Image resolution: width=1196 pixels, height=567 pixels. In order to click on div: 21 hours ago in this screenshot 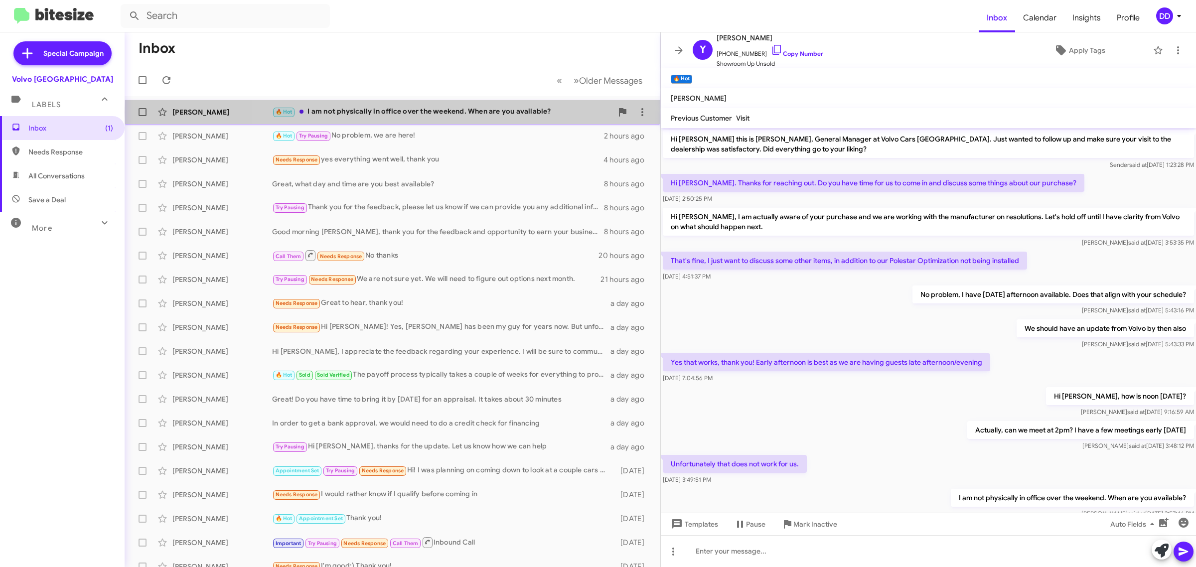, I will do `click(626, 280)`.